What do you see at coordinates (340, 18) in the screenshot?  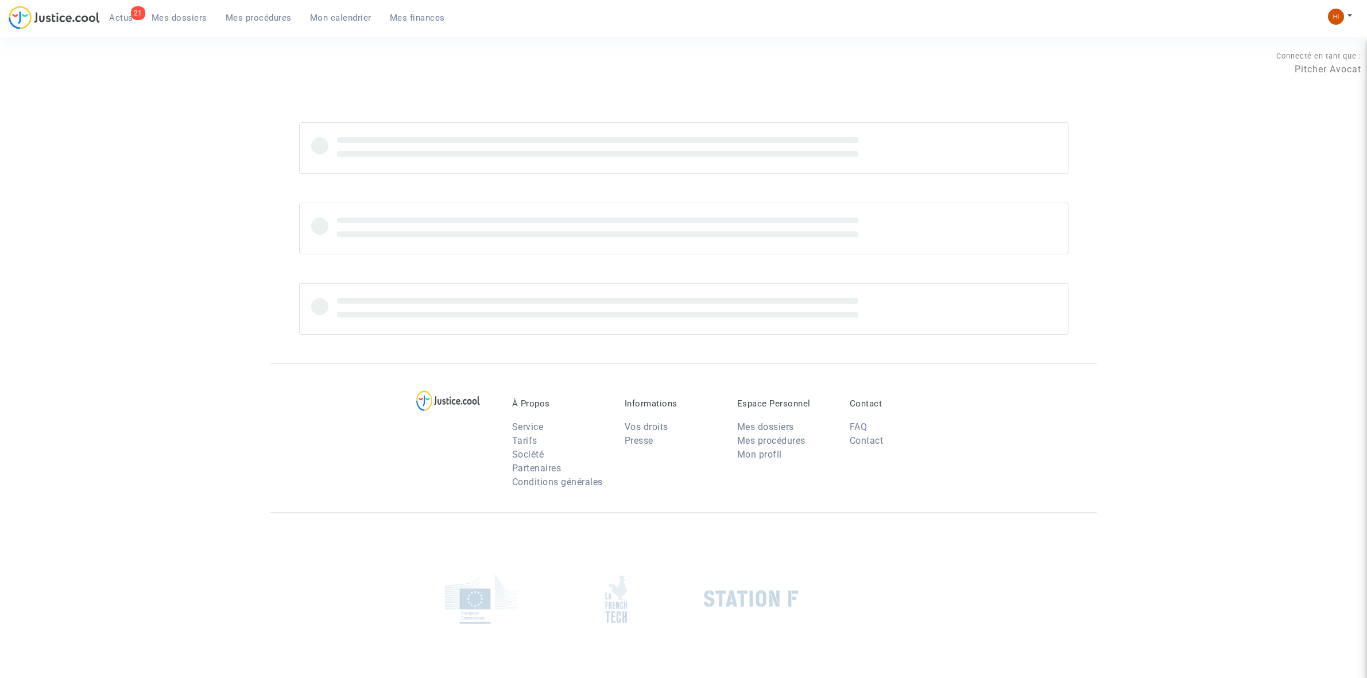 I see `a: Mon calendrier` at bounding box center [340, 18].